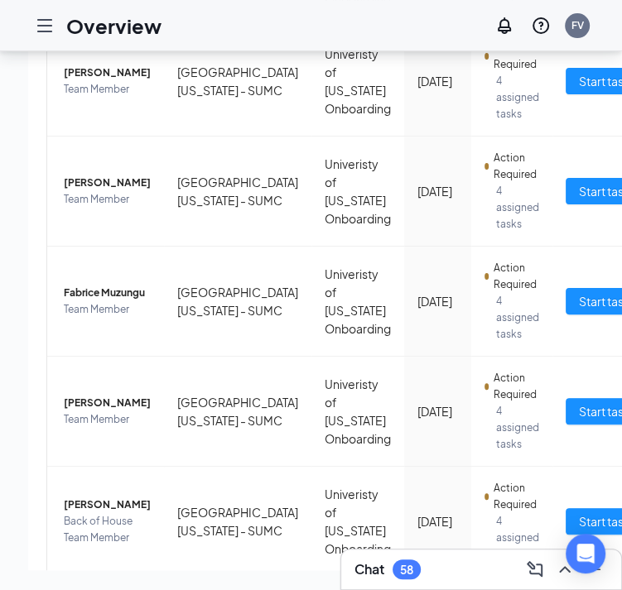 The image size is (622, 590). What do you see at coordinates (565, 570) in the screenshot?
I see `button: ChevronUp` at bounding box center [565, 570].